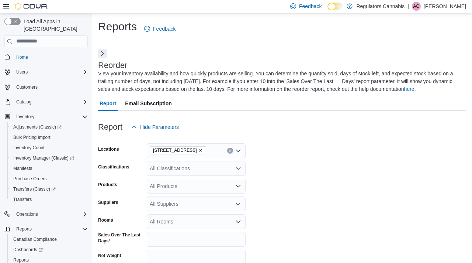 Image resolution: width=472 pixels, height=263 pixels. Describe the element at coordinates (49, 148) in the screenshot. I see `button: Inventory Count` at that location.